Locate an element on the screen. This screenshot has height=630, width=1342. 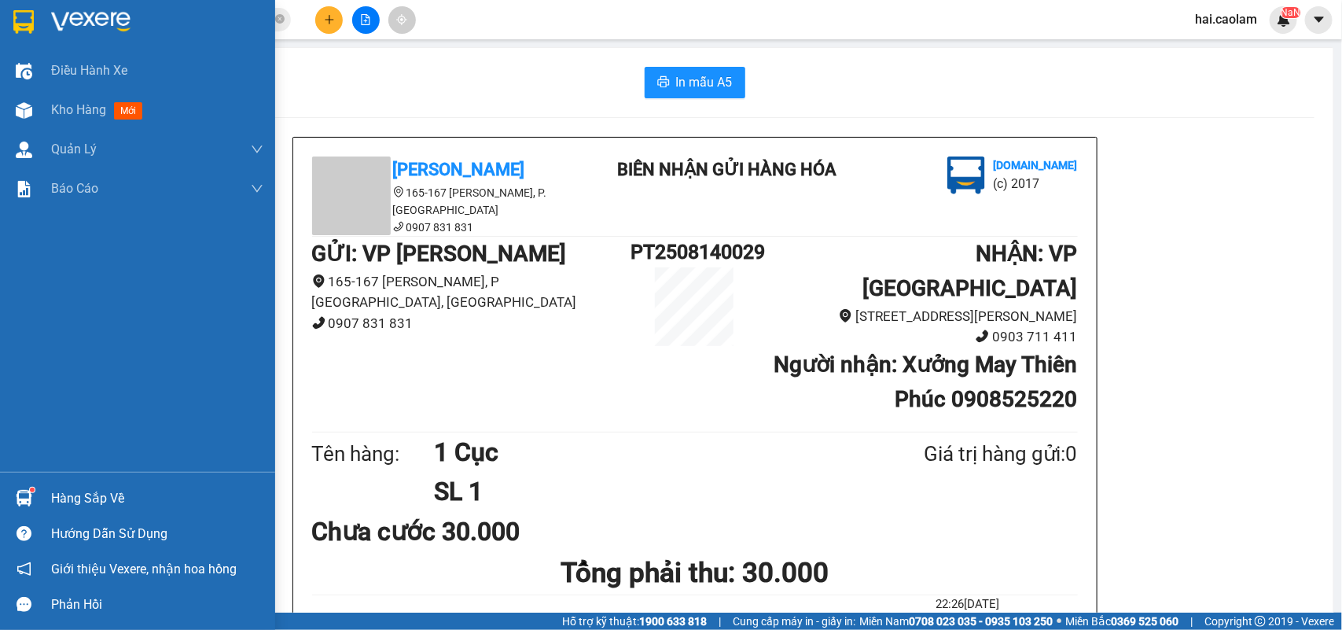
span: Quản Lý is located at coordinates (74, 149).